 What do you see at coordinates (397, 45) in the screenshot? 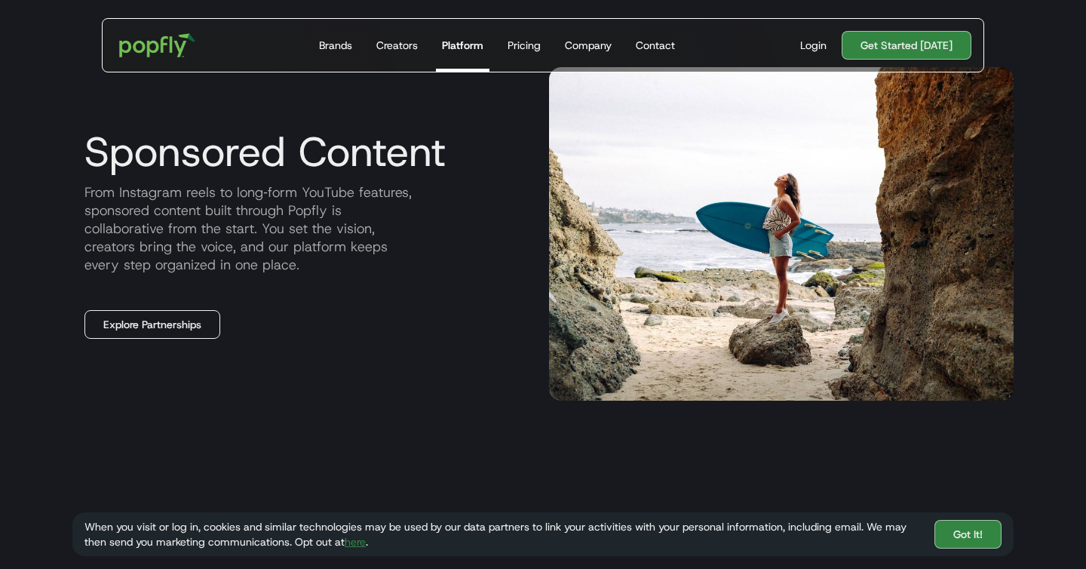
I see `a: Creators` at bounding box center [397, 45].